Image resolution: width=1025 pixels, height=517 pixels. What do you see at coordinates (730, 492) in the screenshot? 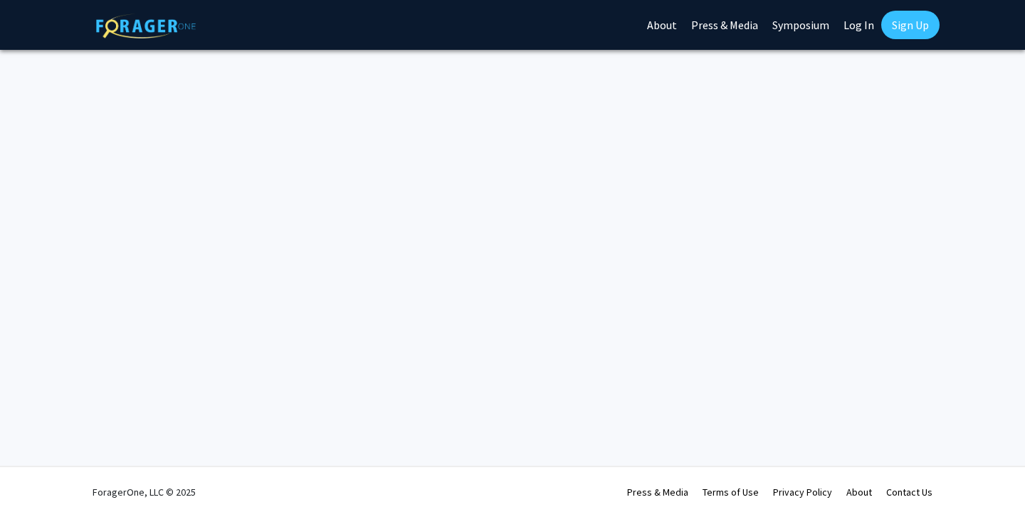
I see `a: Terms of Use` at bounding box center [730, 492].